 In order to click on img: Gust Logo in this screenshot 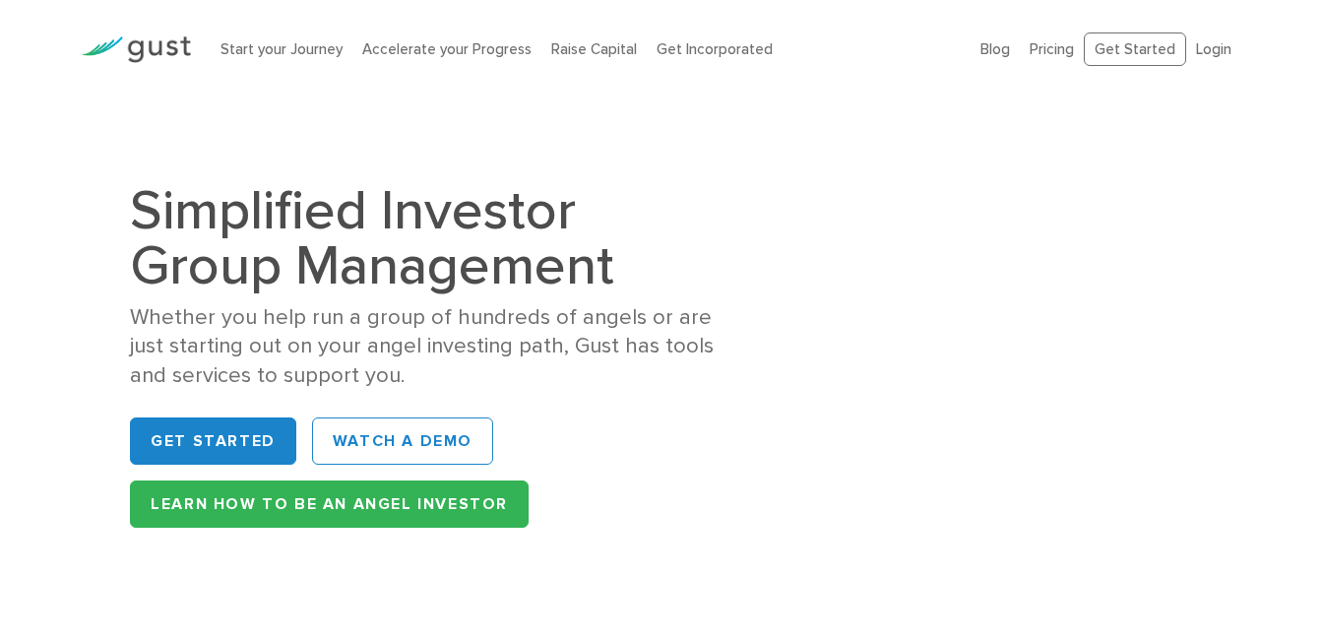, I will do `click(136, 49)`.